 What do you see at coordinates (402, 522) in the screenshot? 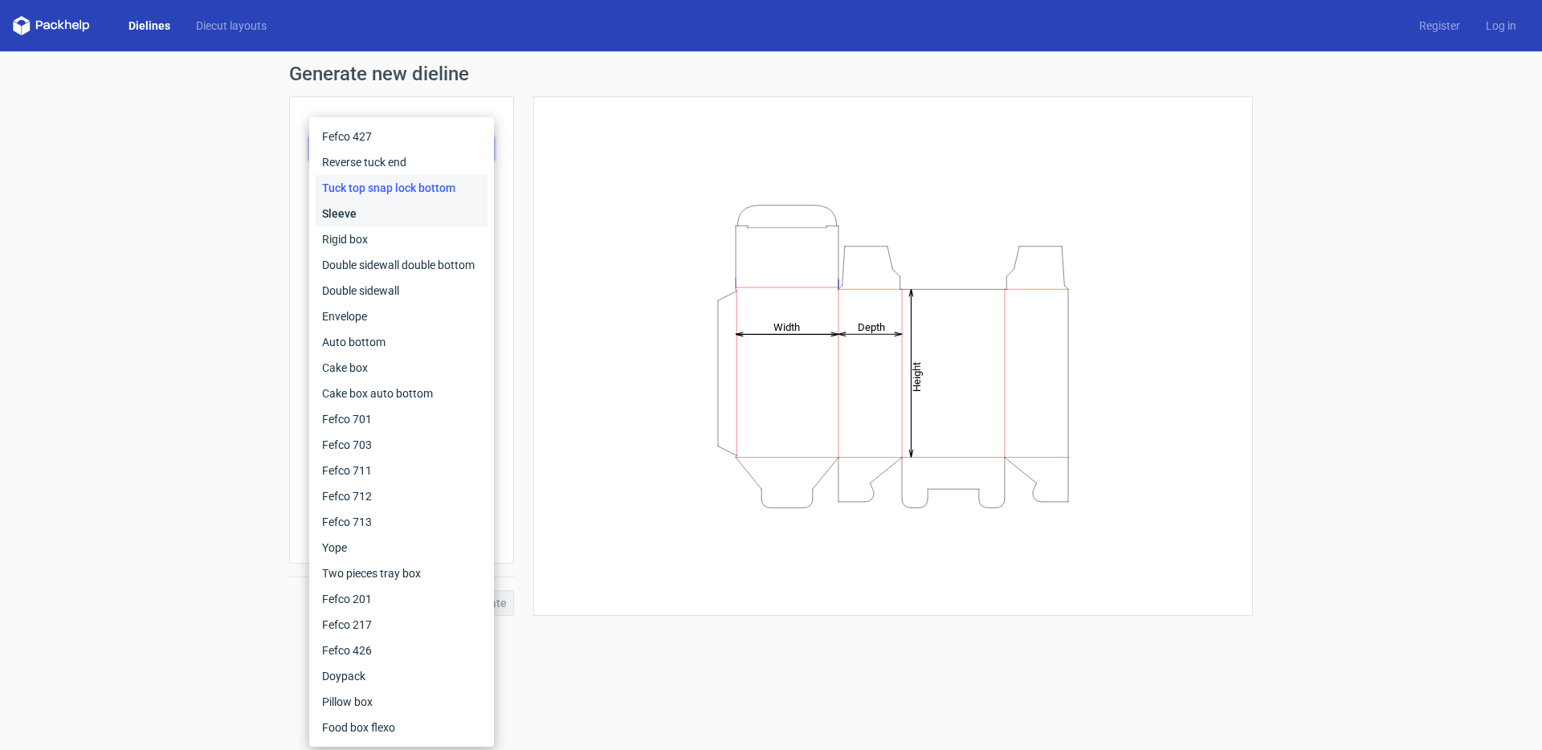
I see `div: Fefco 713` at bounding box center [402, 522].